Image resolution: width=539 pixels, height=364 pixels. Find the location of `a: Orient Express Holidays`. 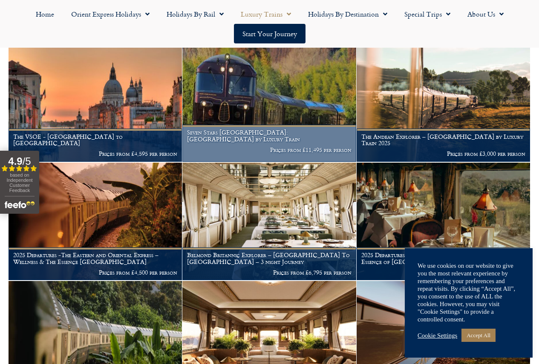

a: Orient Express Holidays is located at coordinates (110, 14).